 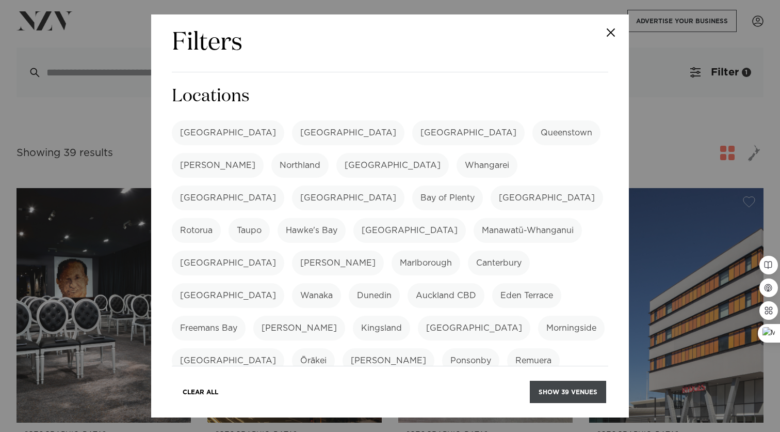 What do you see at coordinates (487, 165) in the screenshot?
I see `label: Whangarei` at bounding box center [487, 165].